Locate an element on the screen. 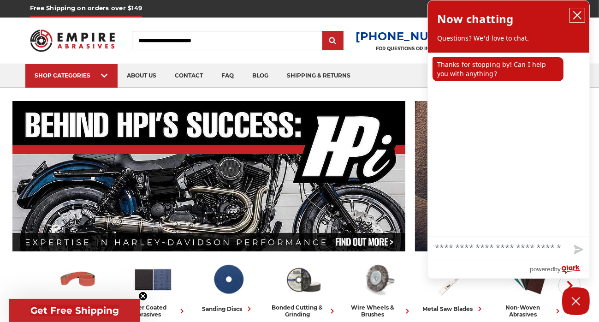 This screenshot has height=322, width=599. a: other coated abrasives is located at coordinates (153, 289).